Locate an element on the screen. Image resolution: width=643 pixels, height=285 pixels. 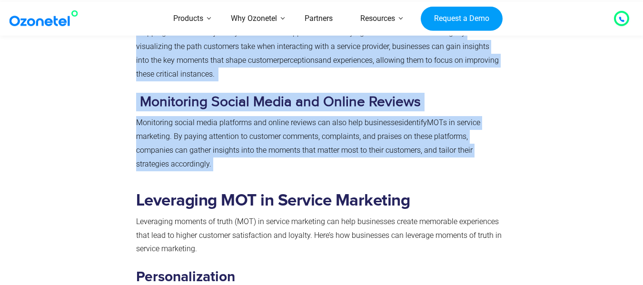
span: MOTs in service marketing. By visualizing the path customers take when interacting with a service... is located at coordinates (313, 46).